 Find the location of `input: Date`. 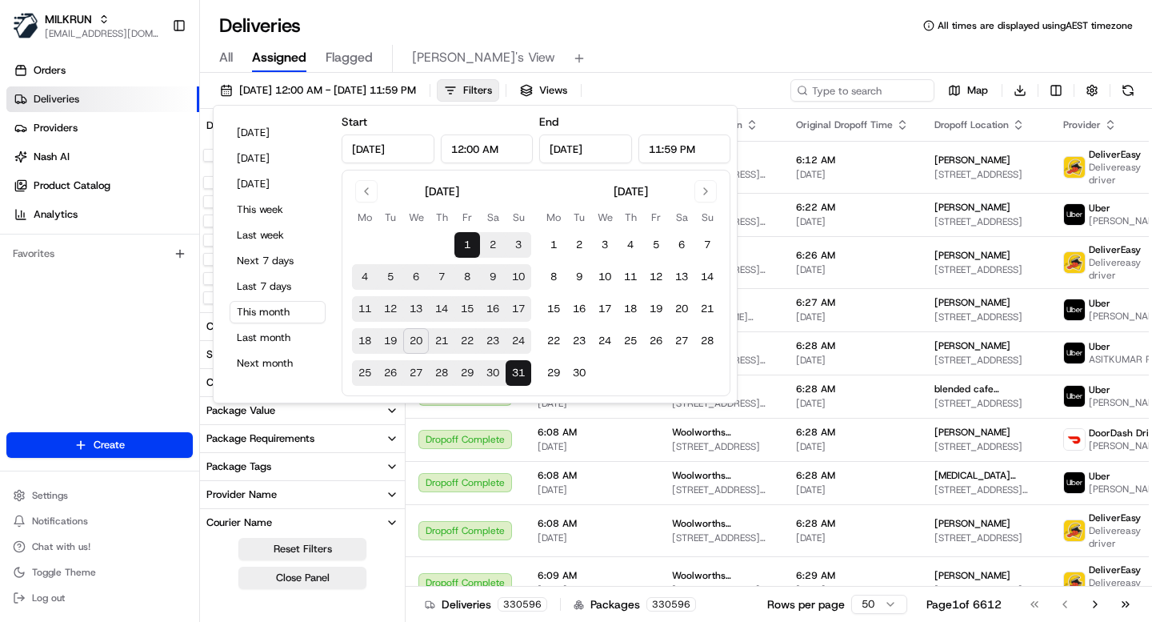

input: Date is located at coordinates (388, 149).